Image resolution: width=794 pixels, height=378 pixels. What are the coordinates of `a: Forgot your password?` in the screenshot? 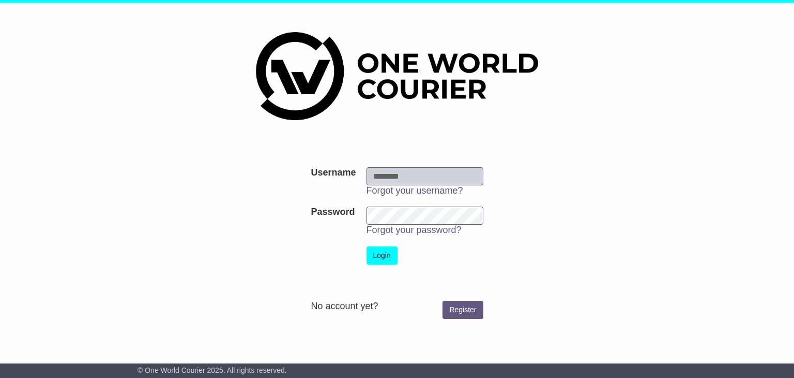 It's located at (414, 230).